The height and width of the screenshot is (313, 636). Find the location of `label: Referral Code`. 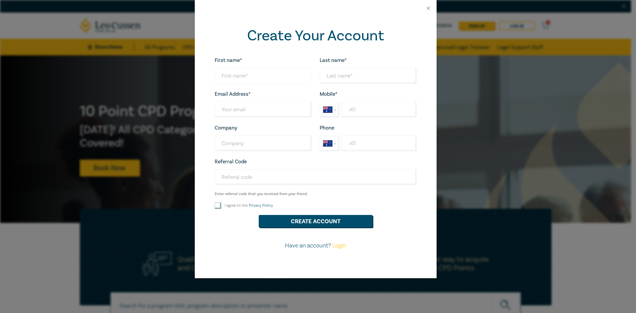

label: Referral Code is located at coordinates (231, 162).